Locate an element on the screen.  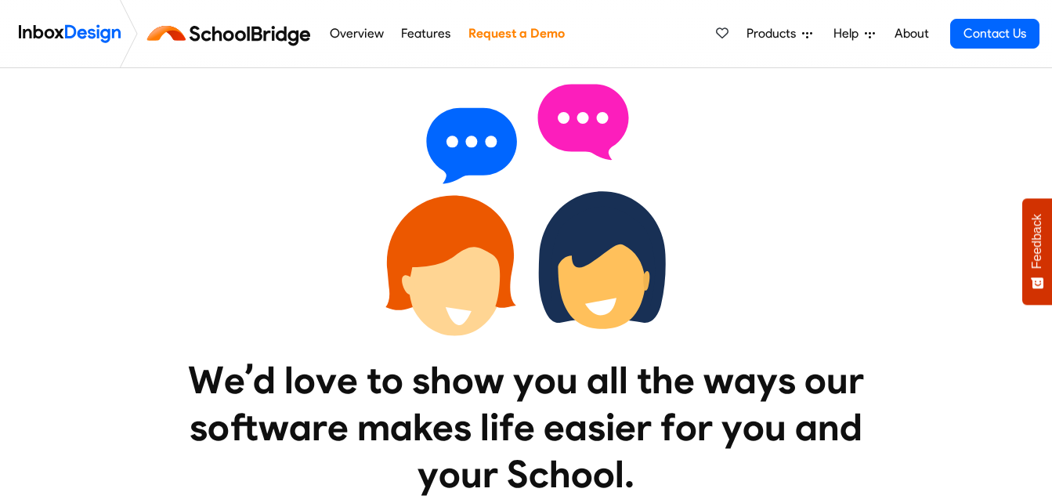
img: schoolbridge logo is located at coordinates (232, 34).